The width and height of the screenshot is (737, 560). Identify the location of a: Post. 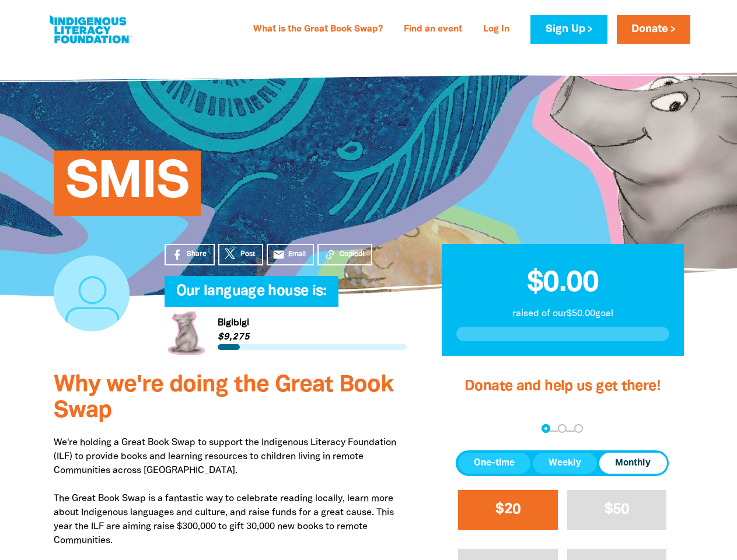
(241, 255).